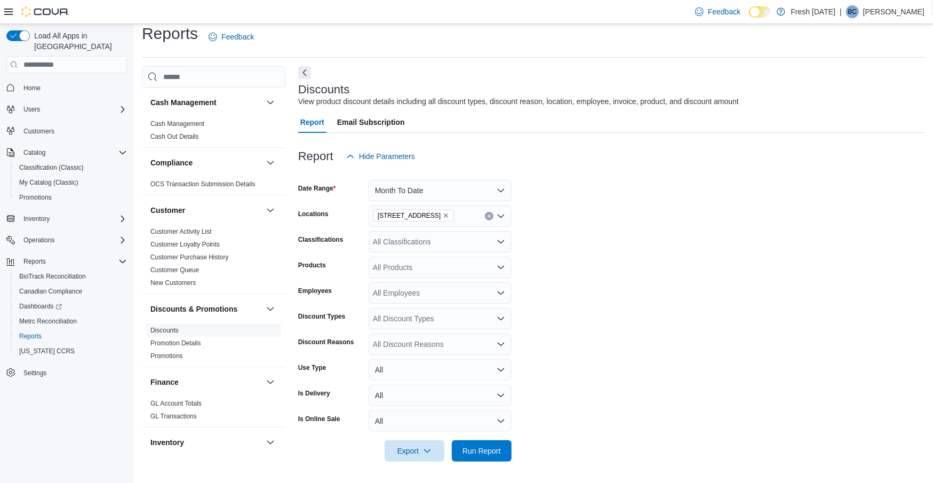 Image resolution: width=933 pixels, height=483 pixels. I want to click on span: Classification (Classic), so click(71, 168).